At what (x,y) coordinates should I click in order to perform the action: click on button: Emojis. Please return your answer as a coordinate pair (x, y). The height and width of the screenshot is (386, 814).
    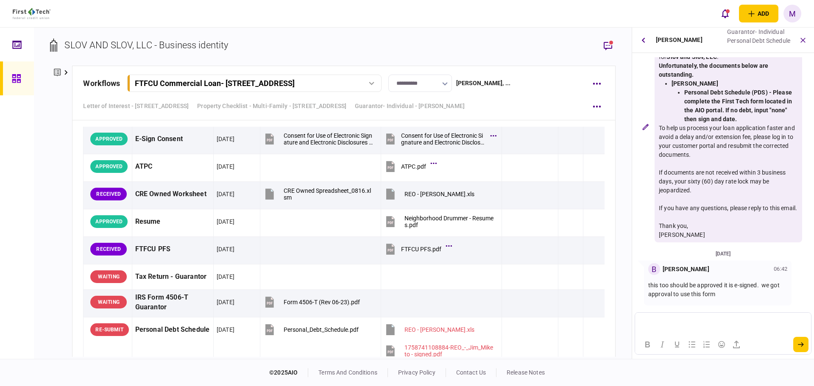
    Looking at the image, I should click on (721, 345).